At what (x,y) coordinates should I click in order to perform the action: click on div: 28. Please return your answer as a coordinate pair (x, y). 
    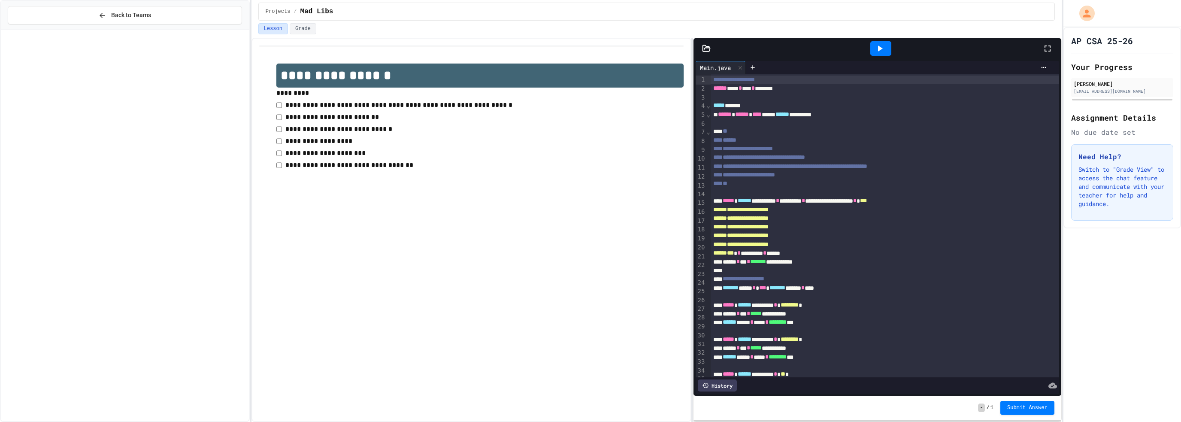
    Looking at the image, I should click on (701, 317).